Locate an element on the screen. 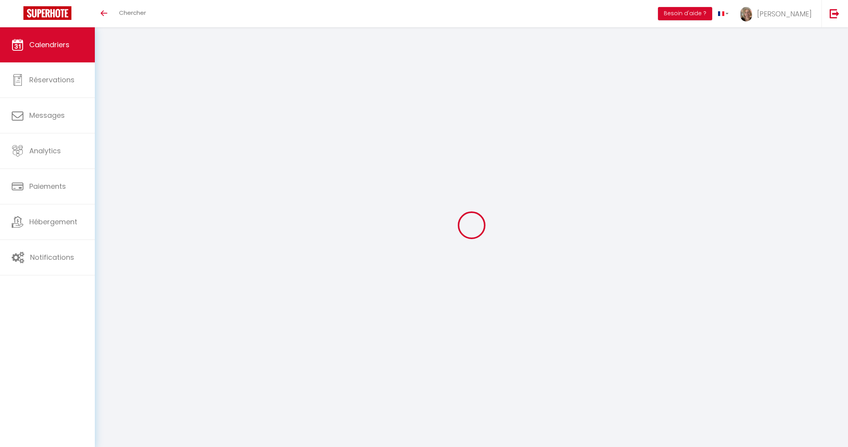 This screenshot has height=447, width=848. img: Super Booking is located at coordinates (47, 13).